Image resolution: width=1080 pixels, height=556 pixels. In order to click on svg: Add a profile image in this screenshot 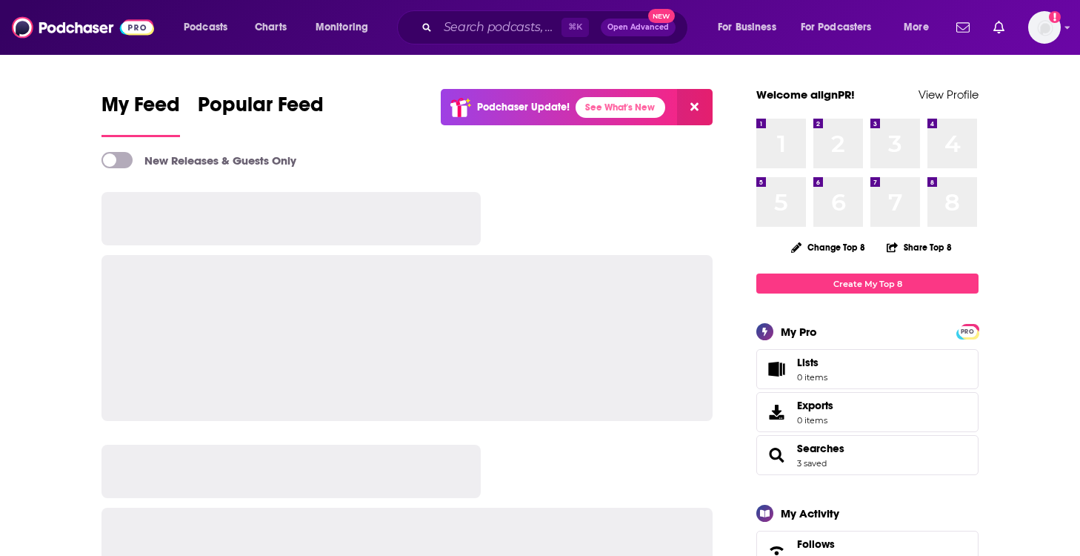, I will do `click(1055, 17)`.